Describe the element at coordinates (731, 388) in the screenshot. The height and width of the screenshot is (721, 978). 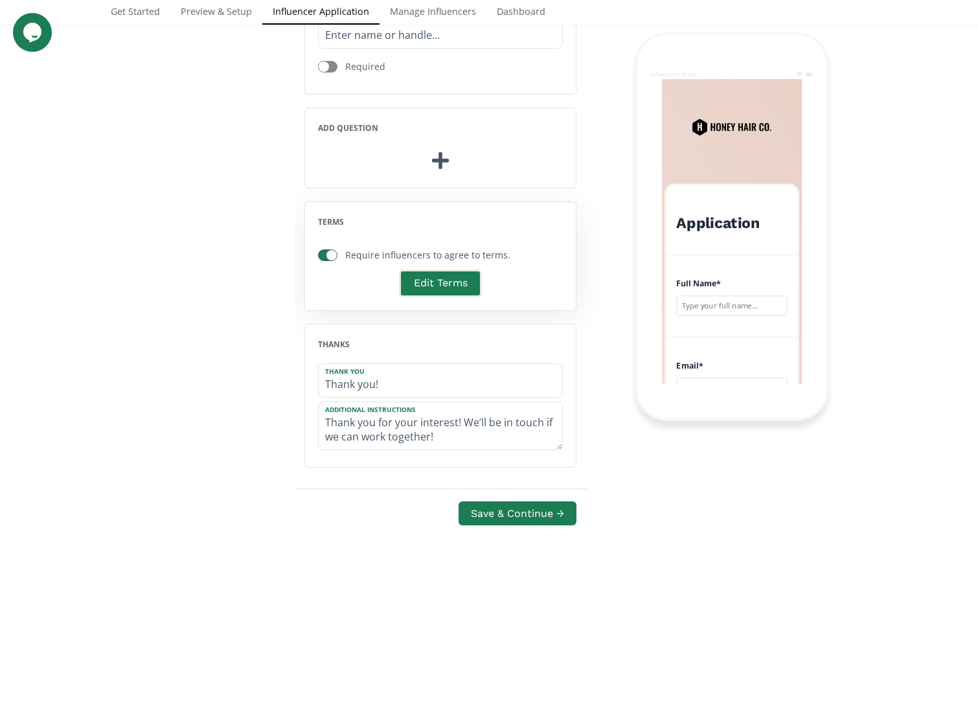
I see `input: name@example.com` at that location.